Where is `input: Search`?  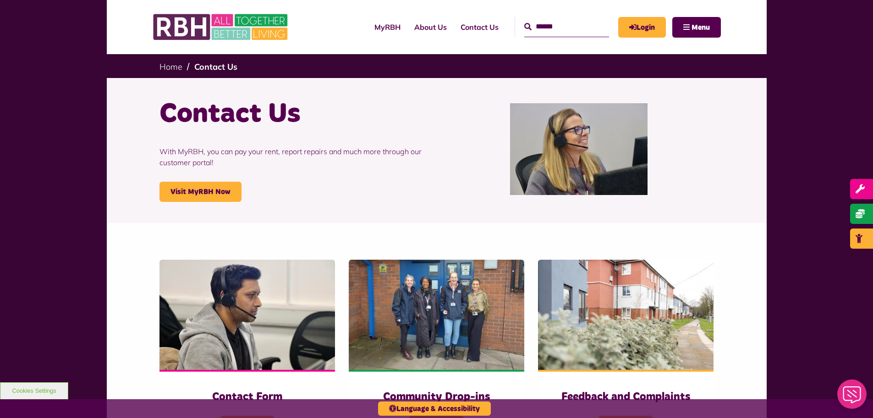 input: Search is located at coordinates (567, 27).